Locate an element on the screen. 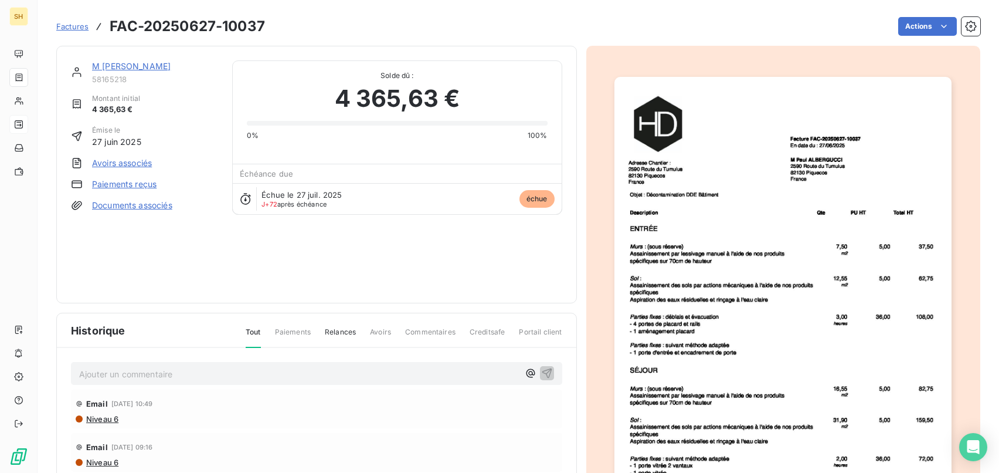 The width and height of the screenshot is (999, 473). span: Solde dû : is located at coordinates (397, 76).